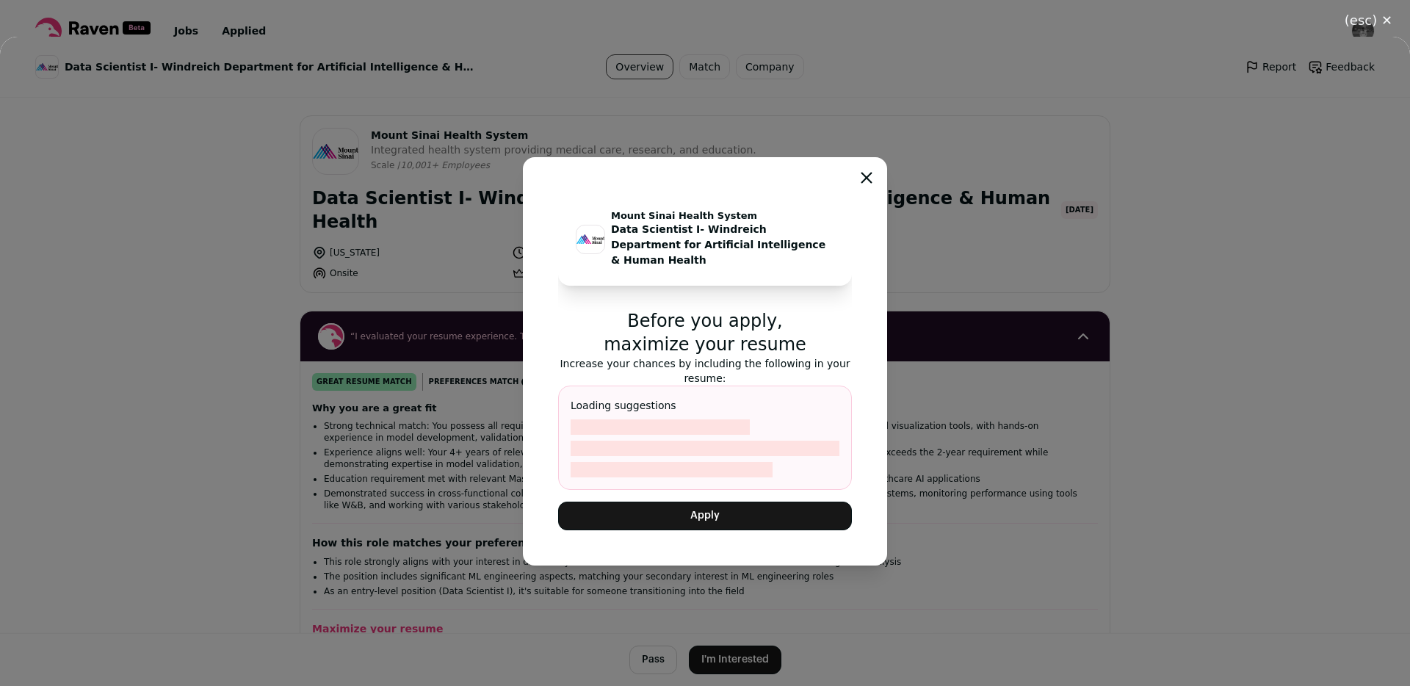  What do you see at coordinates (705, 371) in the screenshot?
I see `p: Increase your chances by including the following in your resume:` at bounding box center [705, 371].